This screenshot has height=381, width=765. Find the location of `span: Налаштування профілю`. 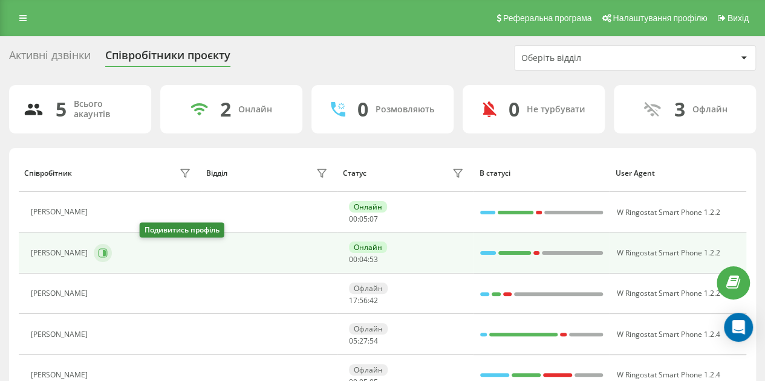

span: Налаштування профілю is located at coordinates (660, 18).